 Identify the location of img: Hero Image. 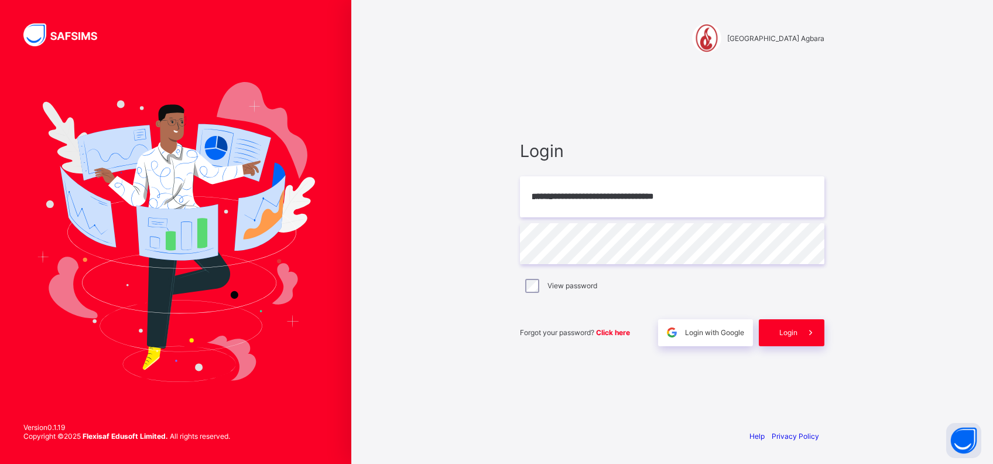
(176, 232).